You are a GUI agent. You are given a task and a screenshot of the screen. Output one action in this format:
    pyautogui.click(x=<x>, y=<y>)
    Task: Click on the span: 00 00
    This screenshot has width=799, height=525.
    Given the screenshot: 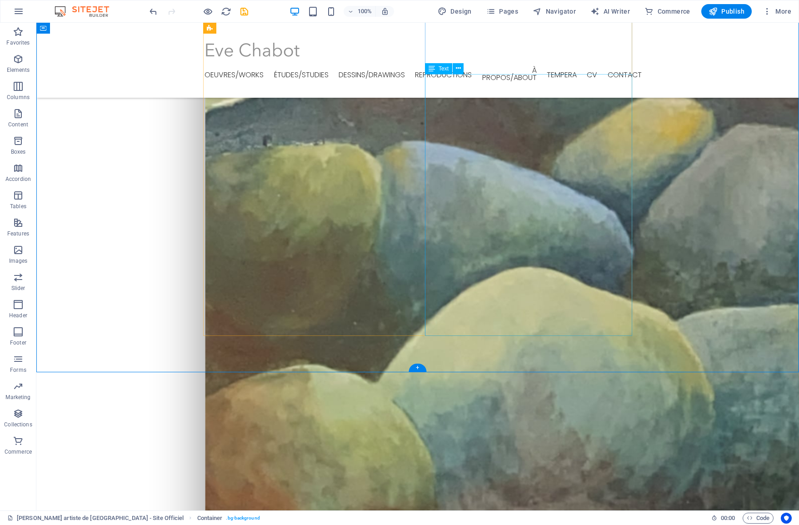 What is the action you would take?
    pyautogui.click(x=728, y=518)
    